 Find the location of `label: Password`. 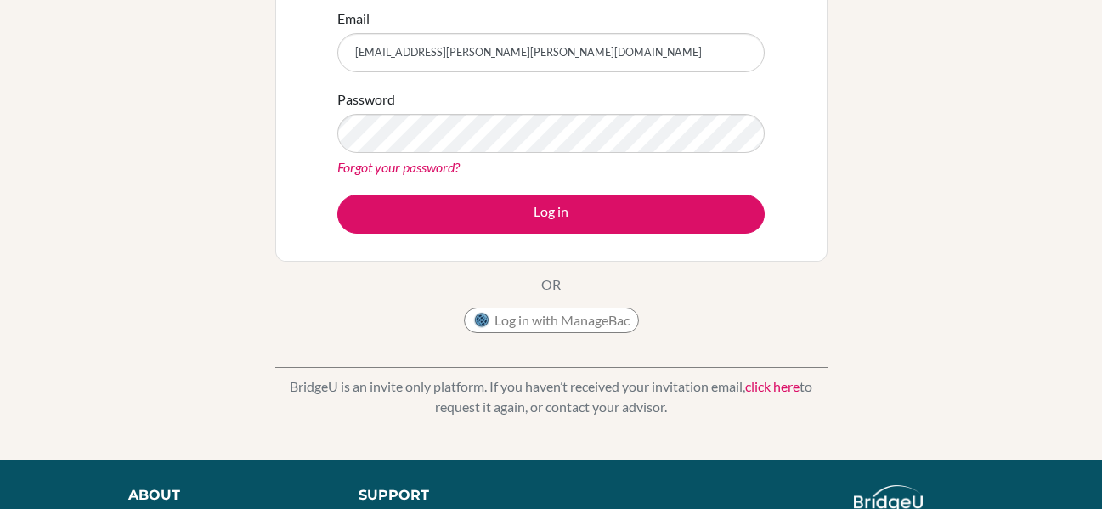

label: Password is located at coordinates (366, 99).